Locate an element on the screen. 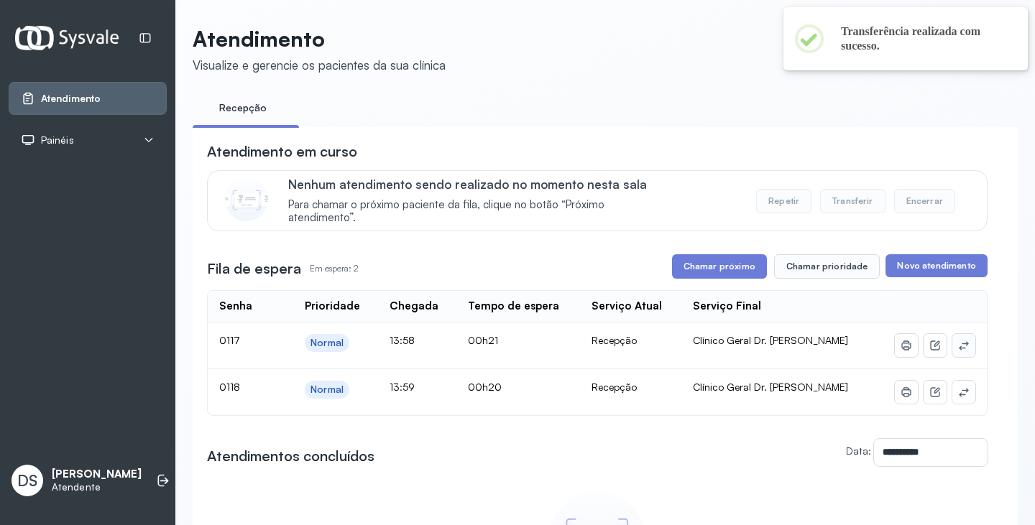  span: Atendimento is located at coordinates (70, 98).